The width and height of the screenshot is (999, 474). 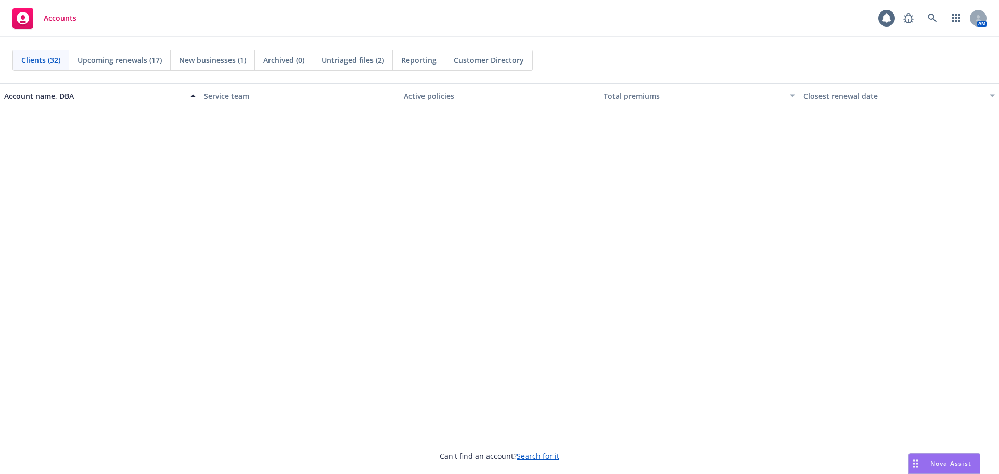 What do you see at coordinates (353, 60) in the screenshot?
I see `span: Untriaged files (2)` at bounding box center [353, 60].